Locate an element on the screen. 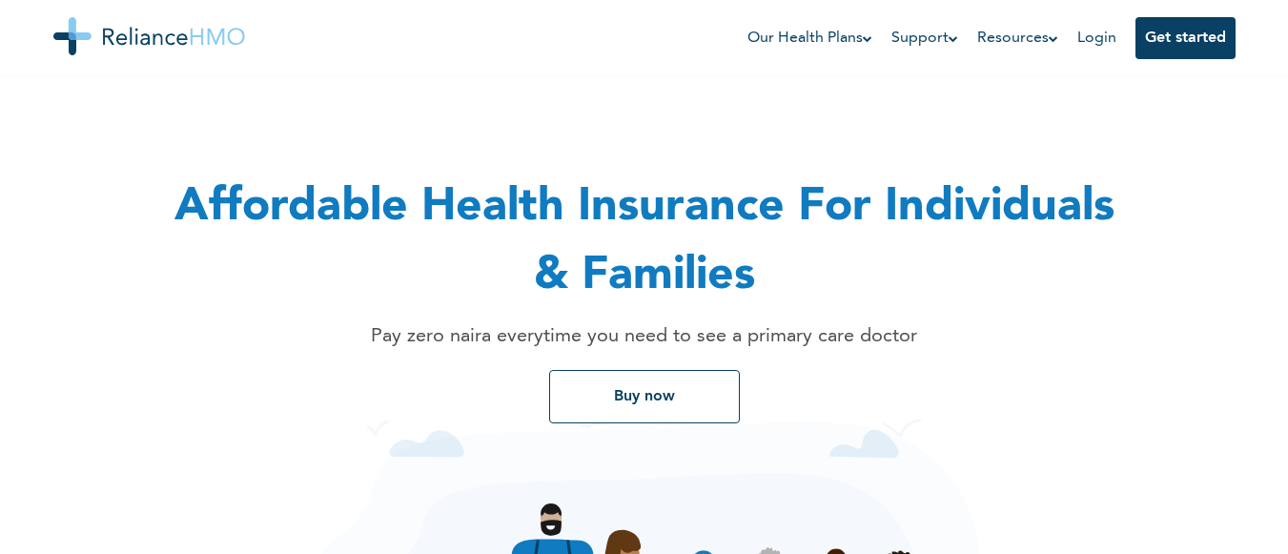 The image size is (1288, 554). a: Login is located at coordinates (1096, 38).